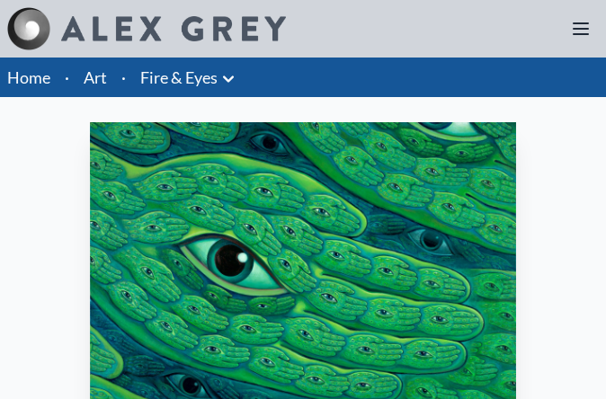 This screenshot has height=399, width=606. Describe the element at coordinates (179, 77) in the screenshot. I see `a: Fire & Eyes` at that location.